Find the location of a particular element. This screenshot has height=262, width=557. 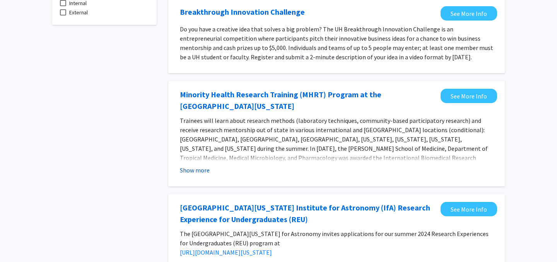

p: Do you have a creative idea that solves a big problem? The UH Breakthrough Innovation Challenge i... is located at coordinates (337, 43).